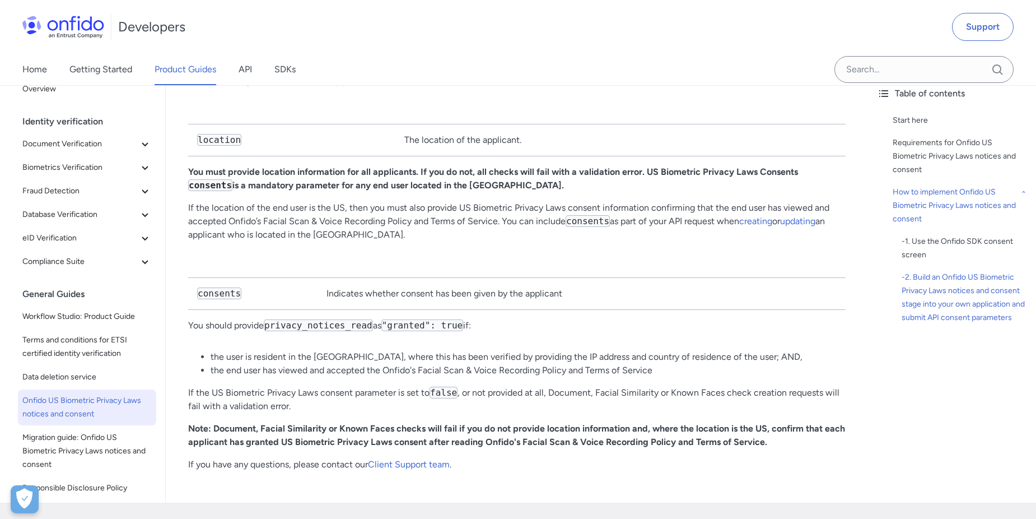 Image resolution: width=1036 pixels, height=519 pixels. Describe the element at coordinates (80, 262) in the screenshot. I see `span: Compliance Suite` at that location.